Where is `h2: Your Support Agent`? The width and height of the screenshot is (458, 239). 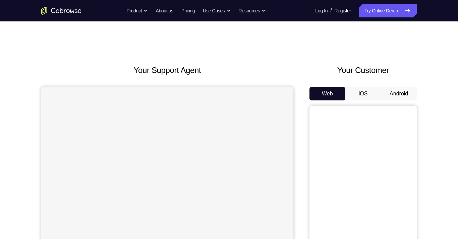
h2: Your Support Agent is located at coordinates (167, 70).